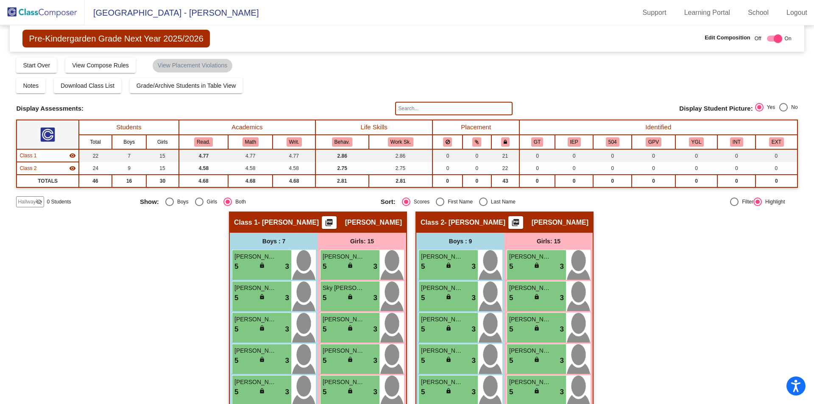 The width and height of the screenshot is (814, 404). What do you see at coordinates (697, 142) in the screenshot?
I see `button: YGL` at bounding box center [697, 142].